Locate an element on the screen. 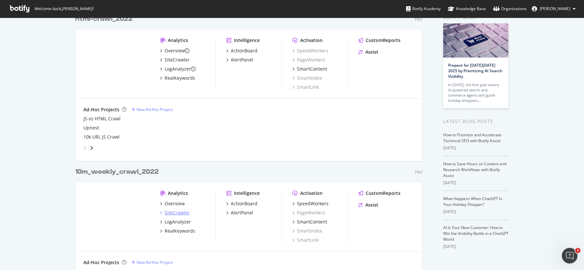 This screenshot has width=584, height=270. div: Upnest is located at coordinates (91, 128).